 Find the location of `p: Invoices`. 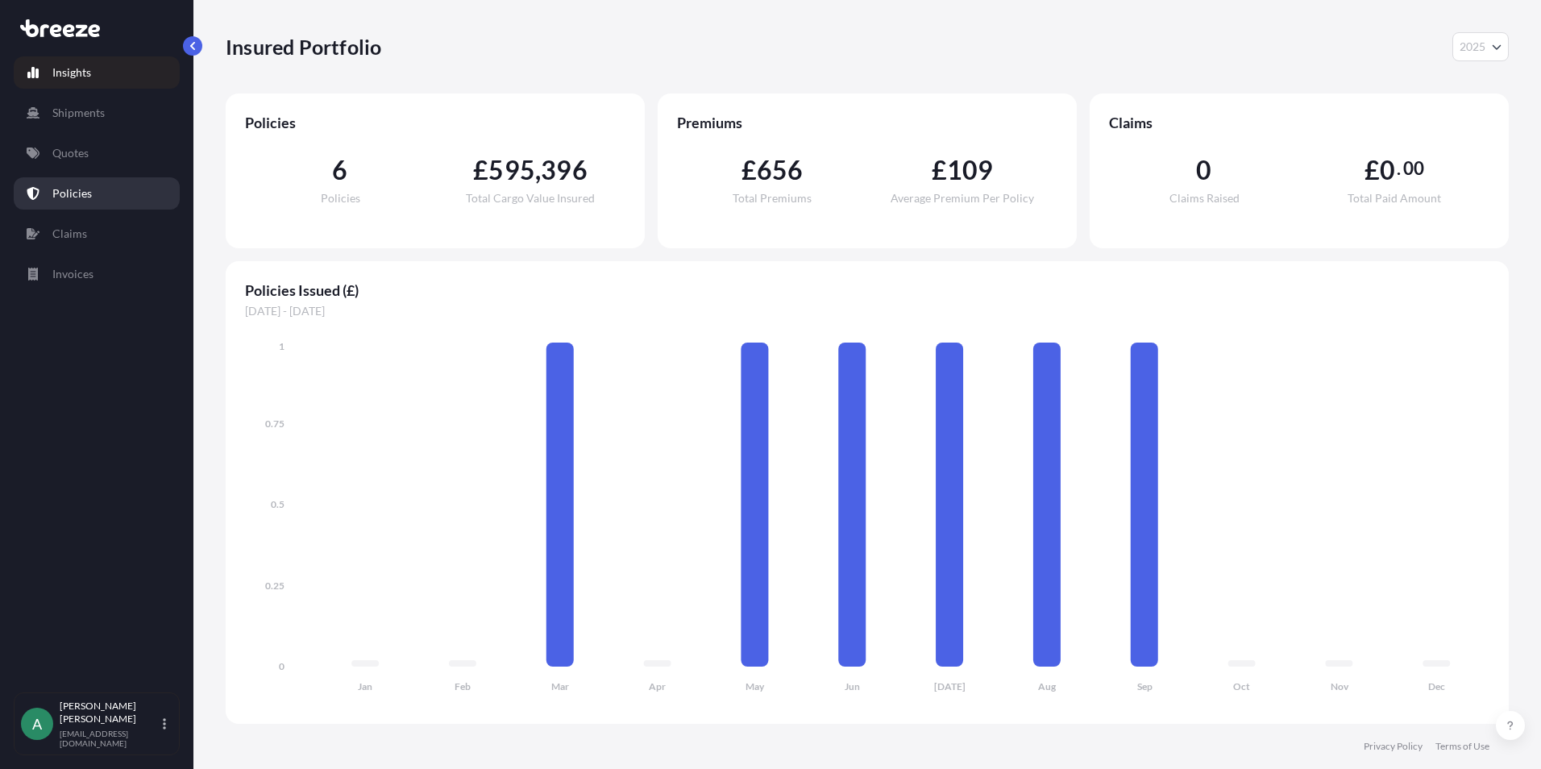

p: Invoices is located at coordinates (73, 274).